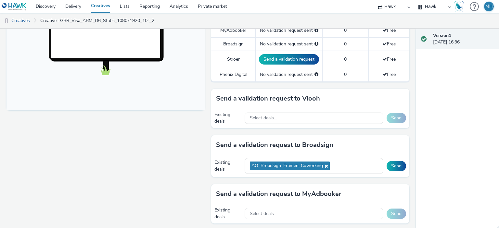 The width and height of the screenshot is (499, 228). What do you see at coordinates (316, 44) in the screenshot?
I see `div: Please select a deal below and click on Send to send a validation request to Broadsign.` at bounding box center [316, 44].